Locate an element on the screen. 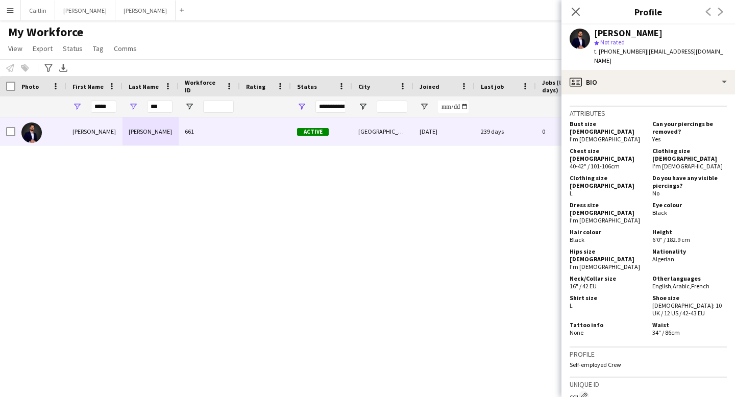  span: Workforce ID is located at coordinates (203, 86).